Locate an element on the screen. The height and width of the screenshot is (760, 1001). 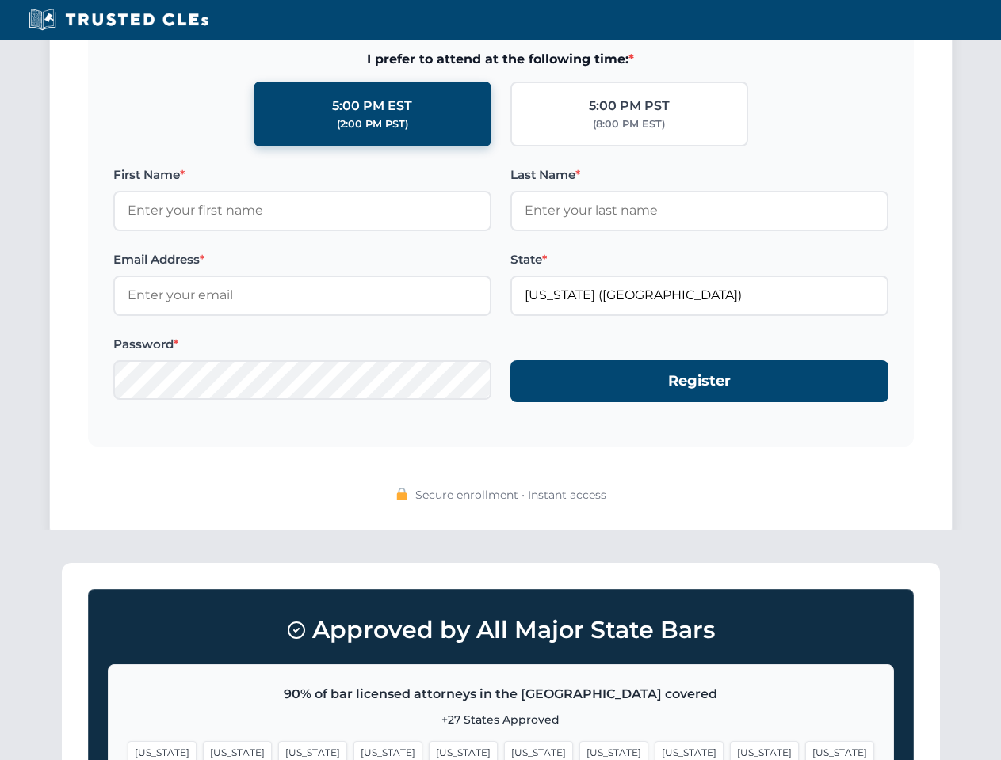
label: Password is located at coordinates (302, 345).